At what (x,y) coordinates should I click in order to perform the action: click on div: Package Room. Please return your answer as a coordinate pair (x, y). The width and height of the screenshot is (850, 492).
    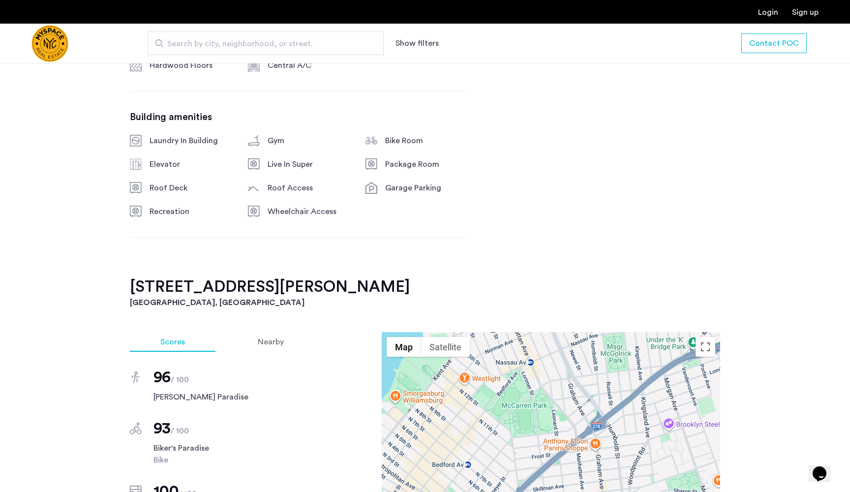
    Looking at the image, I should click on (426, 164).